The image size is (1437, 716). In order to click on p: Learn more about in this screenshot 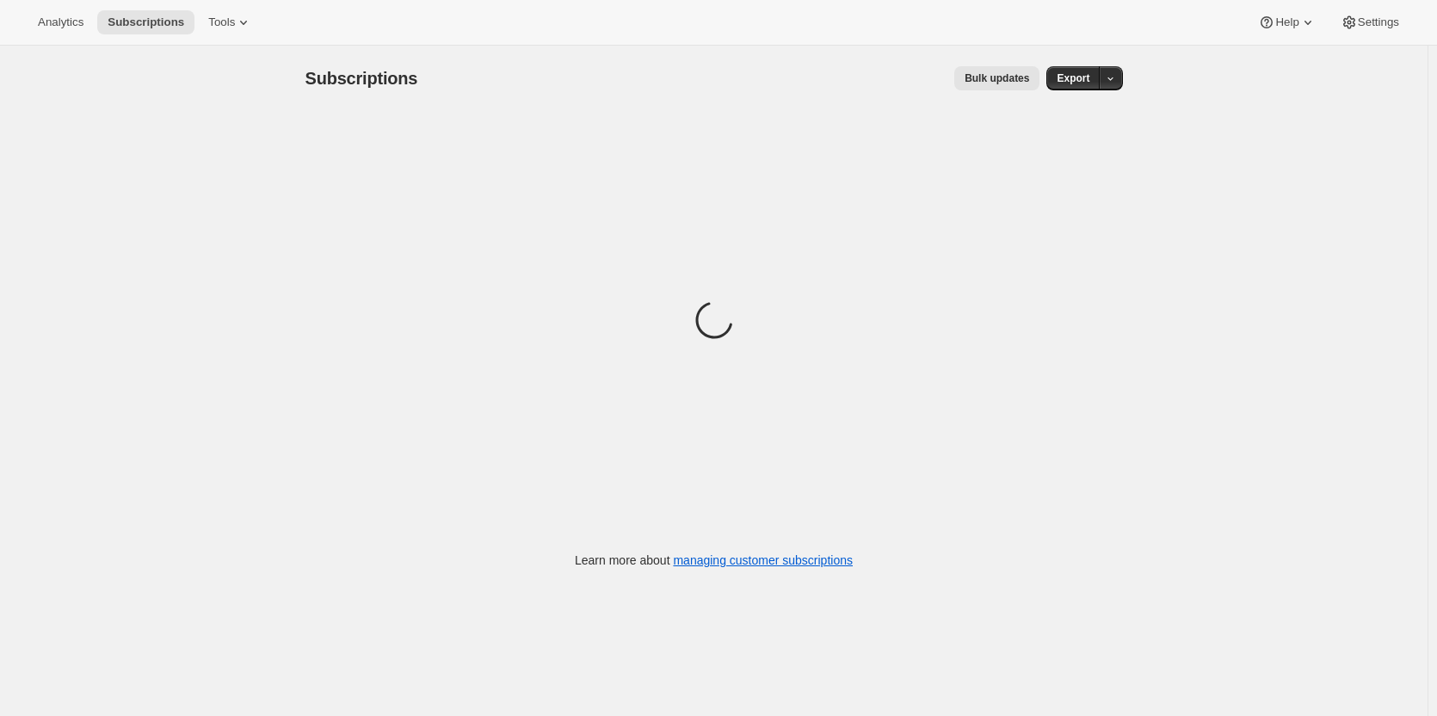, I will do `click(713, 560)`.